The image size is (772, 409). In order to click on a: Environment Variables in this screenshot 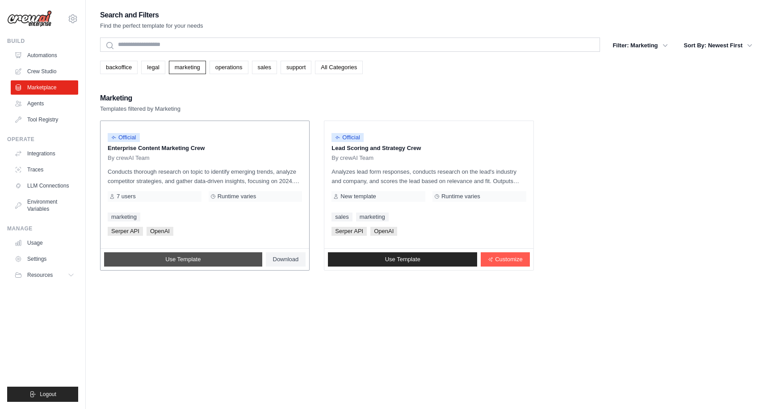, I will do `click(44, 206)`.